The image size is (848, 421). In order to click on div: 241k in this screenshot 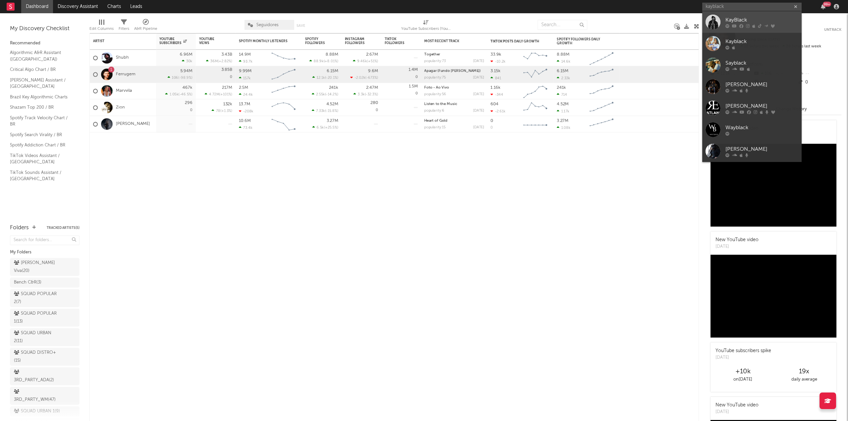, I will do `click(333, 87)`.